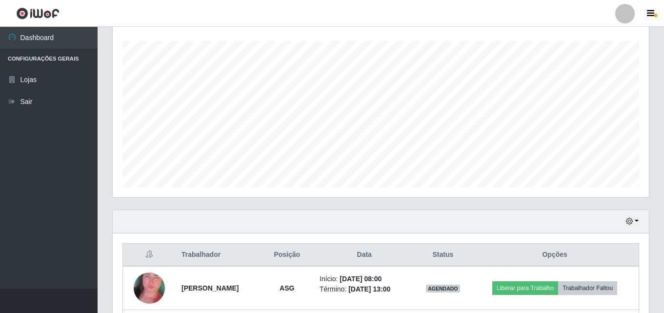 Image resolution: width=664 pixels, height=313 pixels. I want to click on li: Início:, so click(364, 279).